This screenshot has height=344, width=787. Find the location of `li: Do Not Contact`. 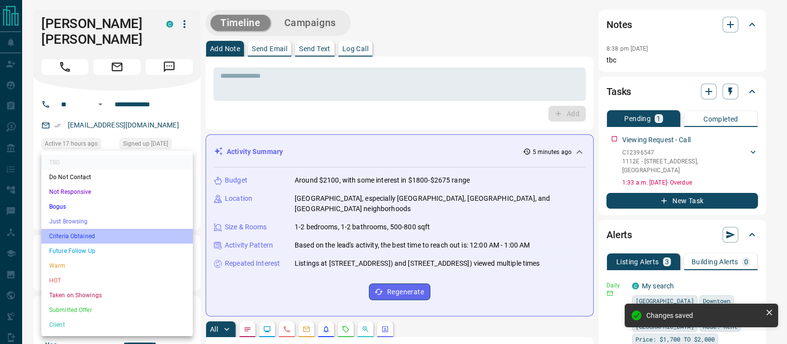

li: Do Not Contact is located at coordinates (117, 177).